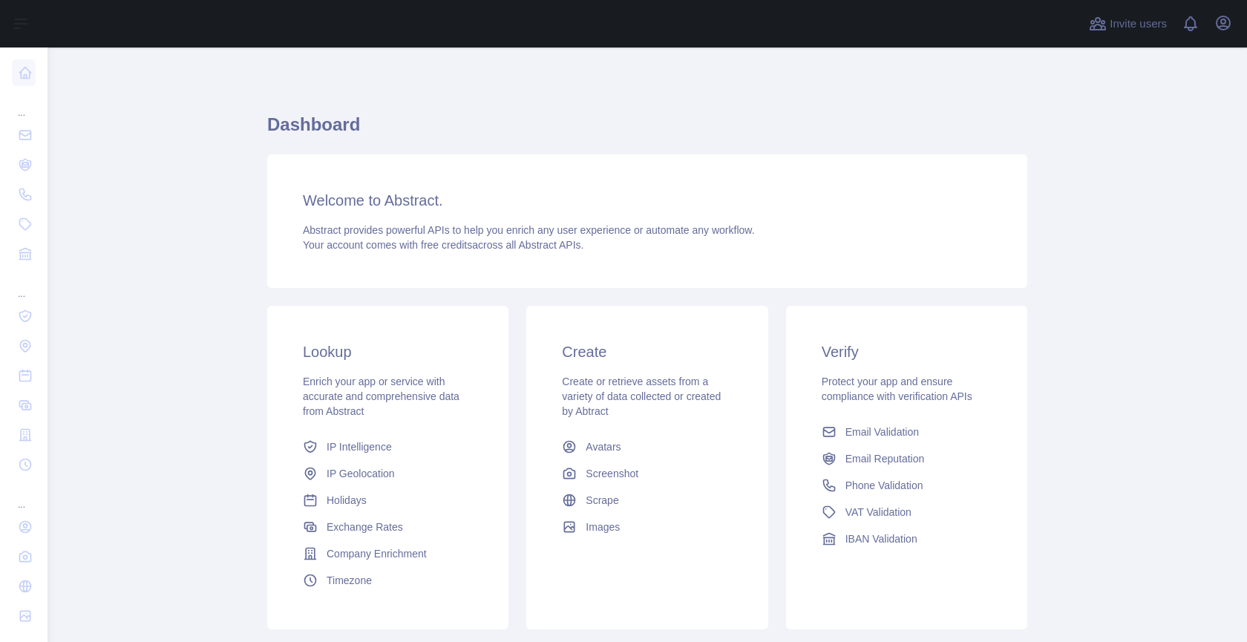 This screenshot has height=642, width=1247. Describe the element at coordinates (646, 447) in the screenshot. I see `a: Avatars` at that location.